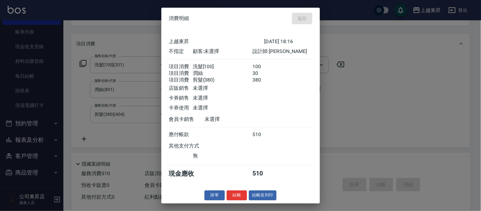  Describe the element at coordinates (223, 73) in the screenshot. I see `div: 潤絲` at that location.